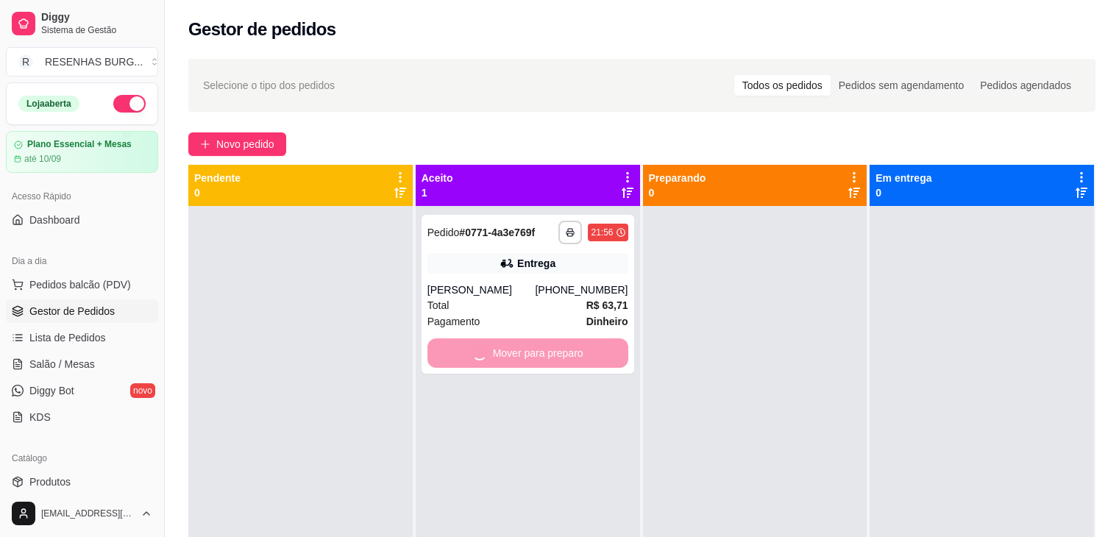  I want to click on span: Novo pedido, so click(245, 144).